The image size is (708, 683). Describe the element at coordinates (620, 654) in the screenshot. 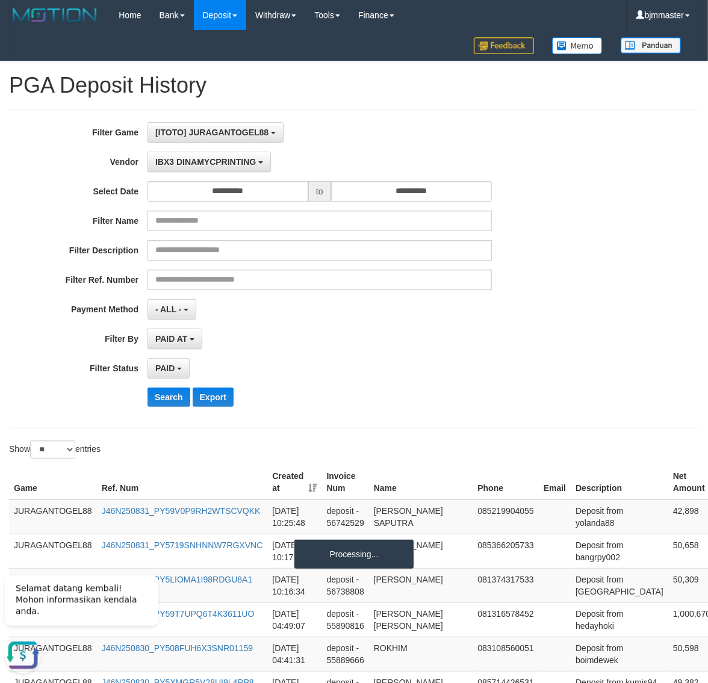

I see `td: Deposit from boimdewek` at that location.